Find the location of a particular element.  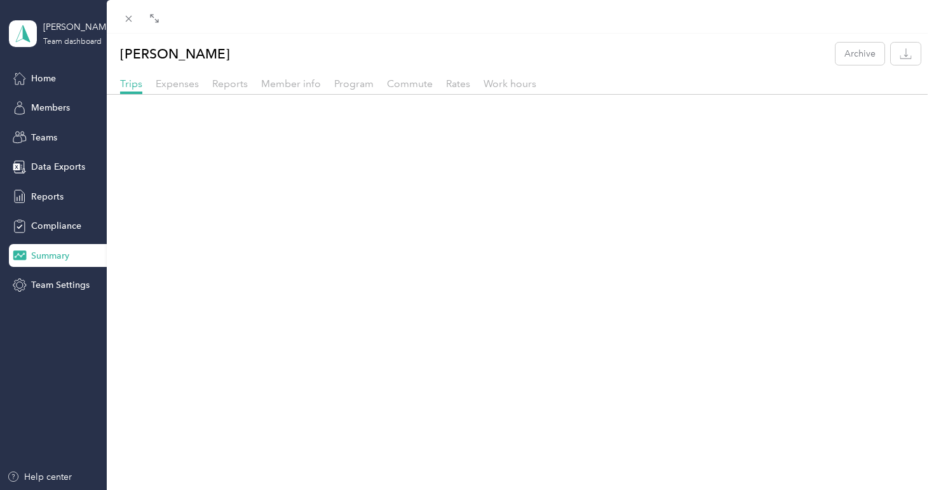

span: Member info is located at coordinates (291, 83).